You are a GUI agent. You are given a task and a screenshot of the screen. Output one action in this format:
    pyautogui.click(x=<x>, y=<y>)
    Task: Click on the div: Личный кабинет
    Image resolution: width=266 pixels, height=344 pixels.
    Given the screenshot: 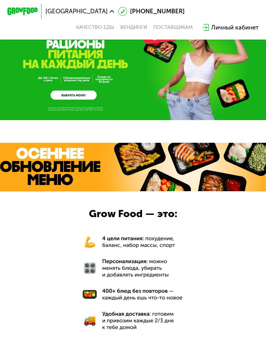 What is the action you would take?
    pyautogui.click(x=235, y=28)
    